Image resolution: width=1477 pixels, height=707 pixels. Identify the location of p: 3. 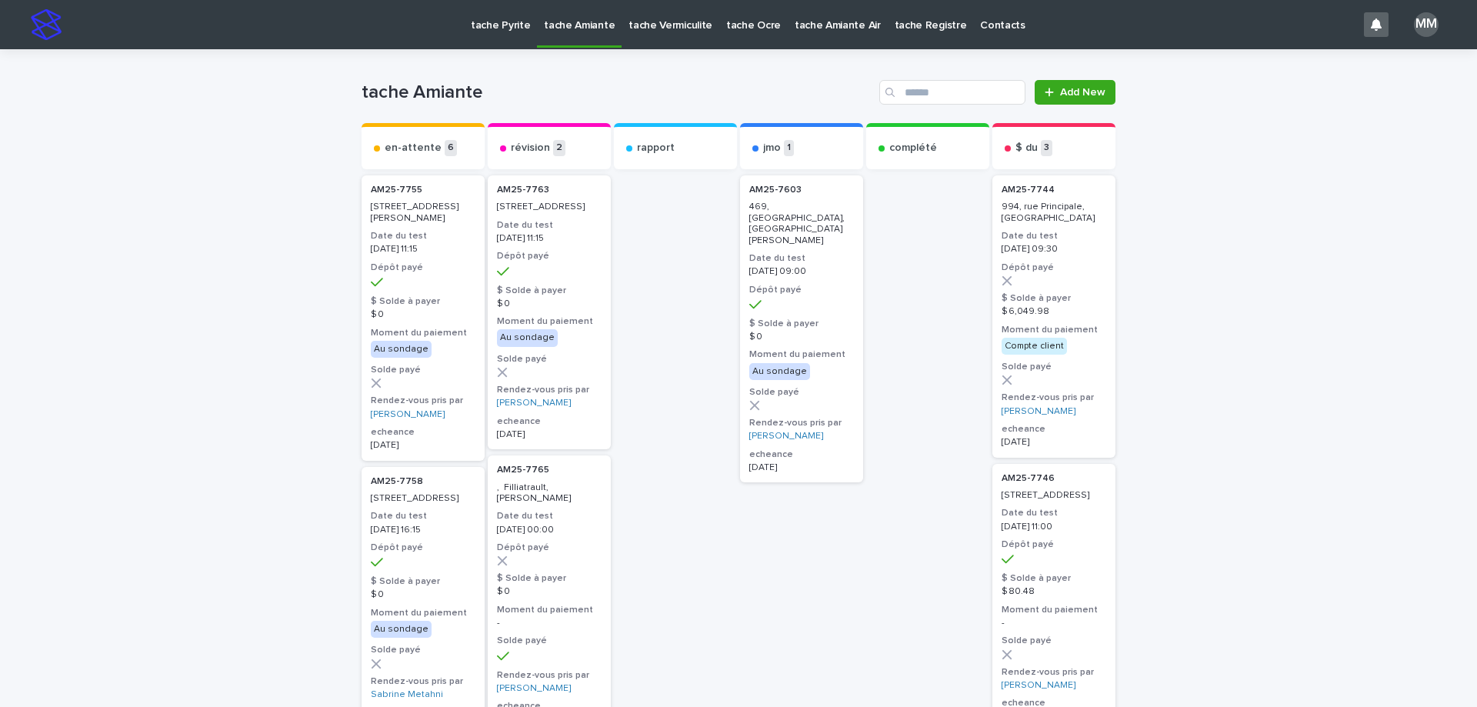
(1046, 148).